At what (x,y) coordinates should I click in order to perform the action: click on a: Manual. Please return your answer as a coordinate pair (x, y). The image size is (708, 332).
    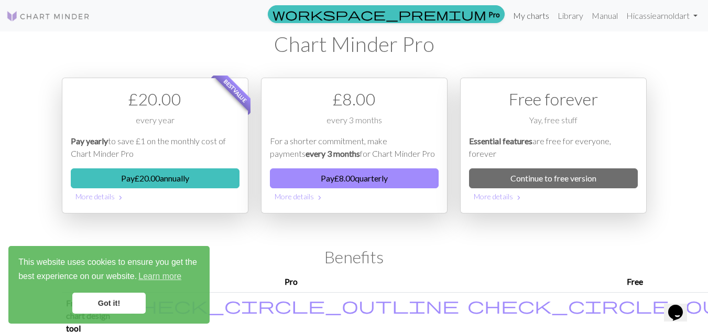
    Looking at the image, I should click on (605, 16).